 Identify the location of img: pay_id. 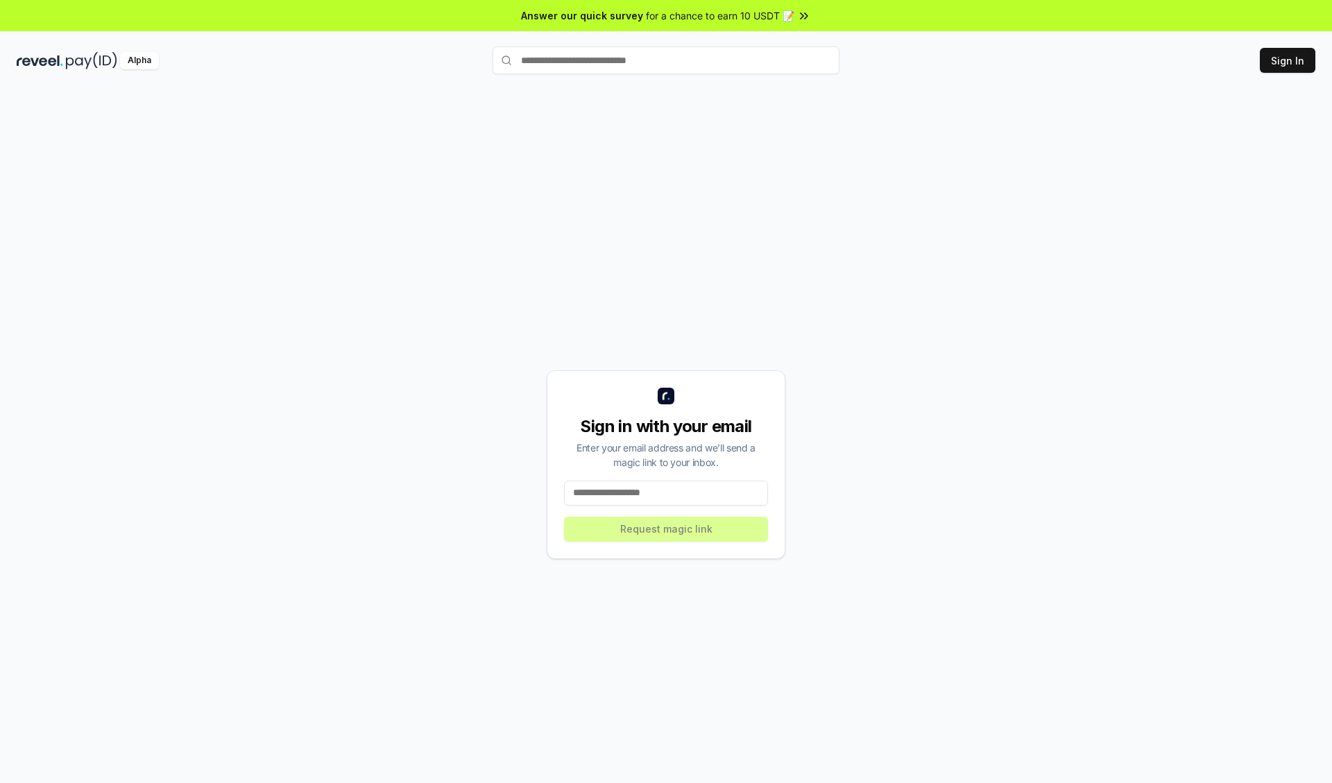
(92, 60).